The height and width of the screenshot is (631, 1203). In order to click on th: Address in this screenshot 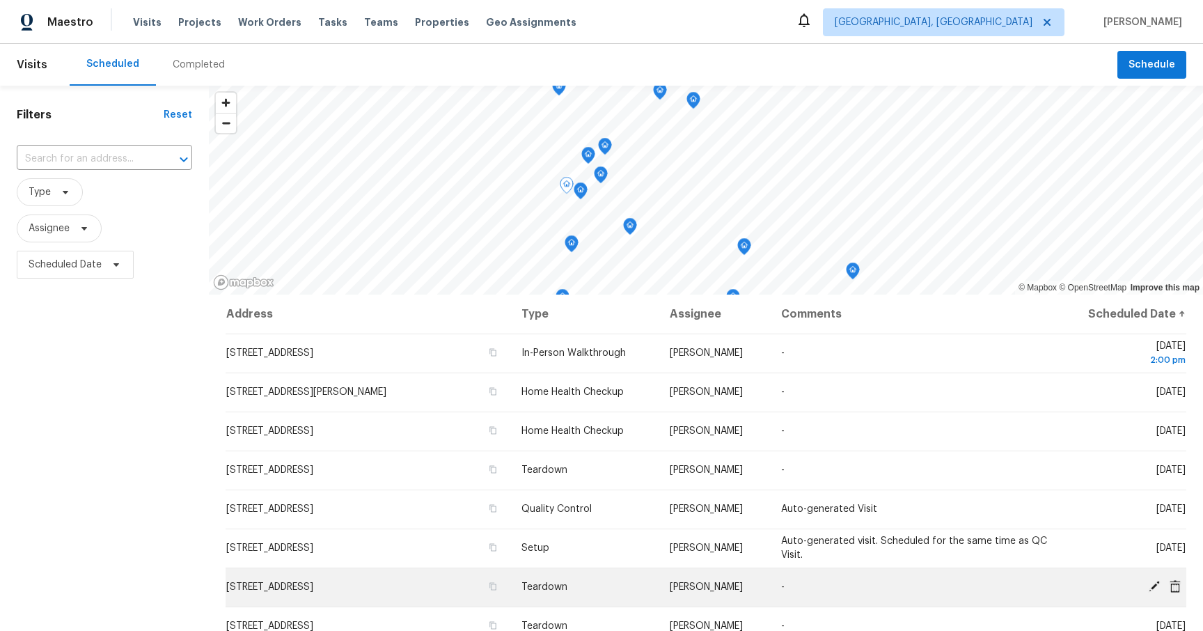, I will do `click(368, 314)`.